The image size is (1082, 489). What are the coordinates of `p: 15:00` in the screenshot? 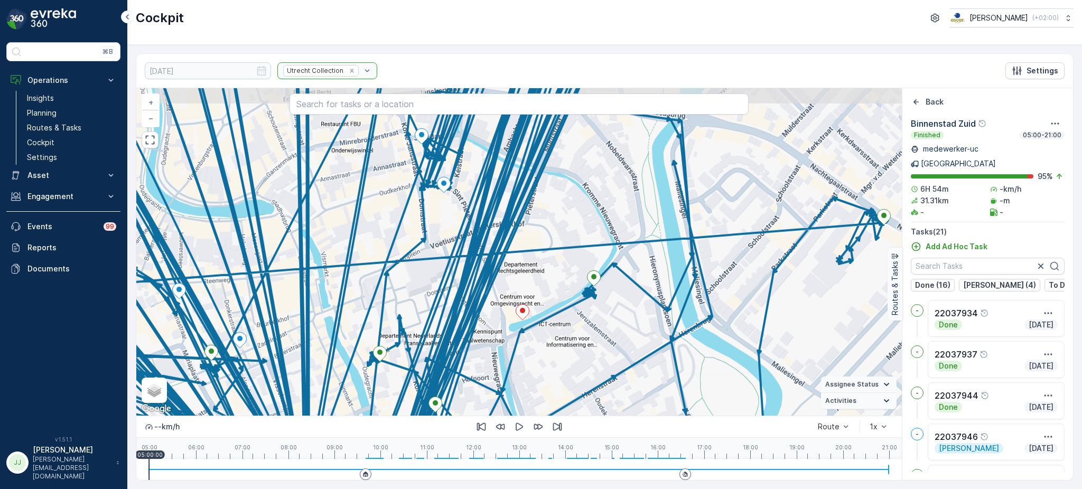 It's located at (612, 447).